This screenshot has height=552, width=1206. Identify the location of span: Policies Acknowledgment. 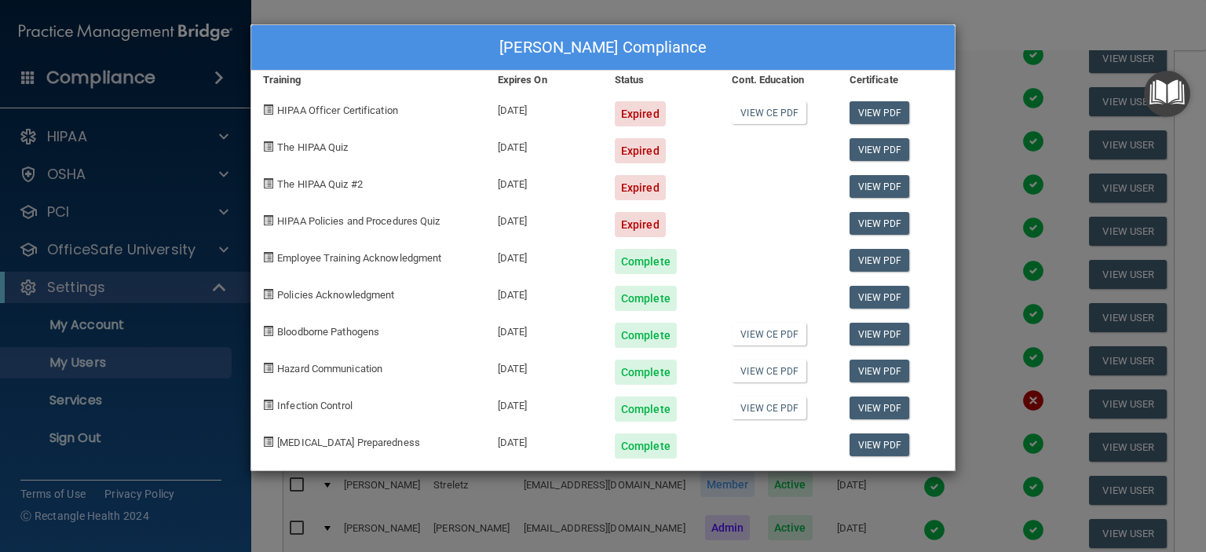
(335, 294).